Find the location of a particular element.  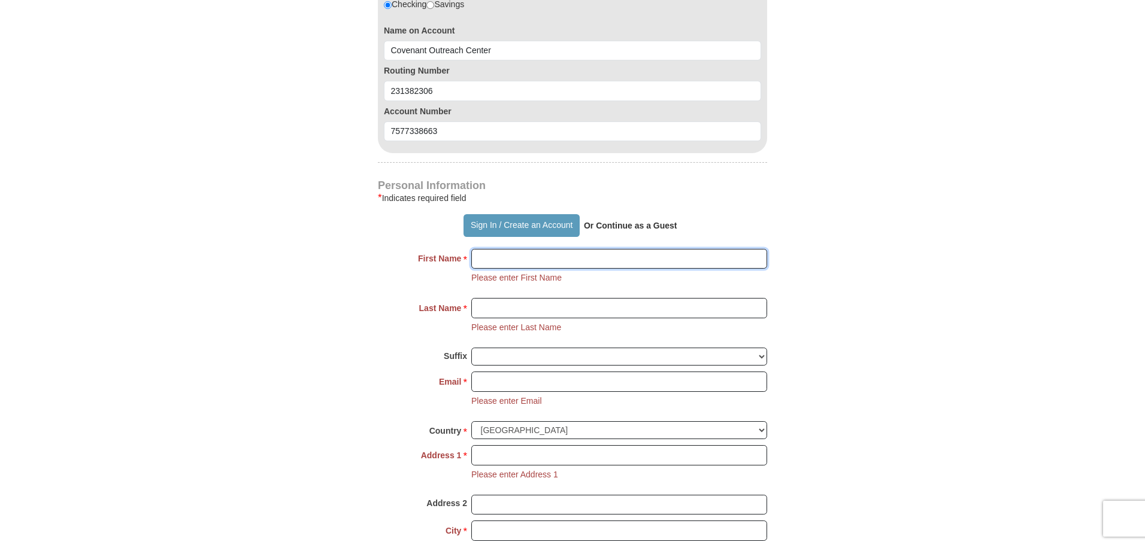

li: Please enter Email is located at coordinates (507, 401).